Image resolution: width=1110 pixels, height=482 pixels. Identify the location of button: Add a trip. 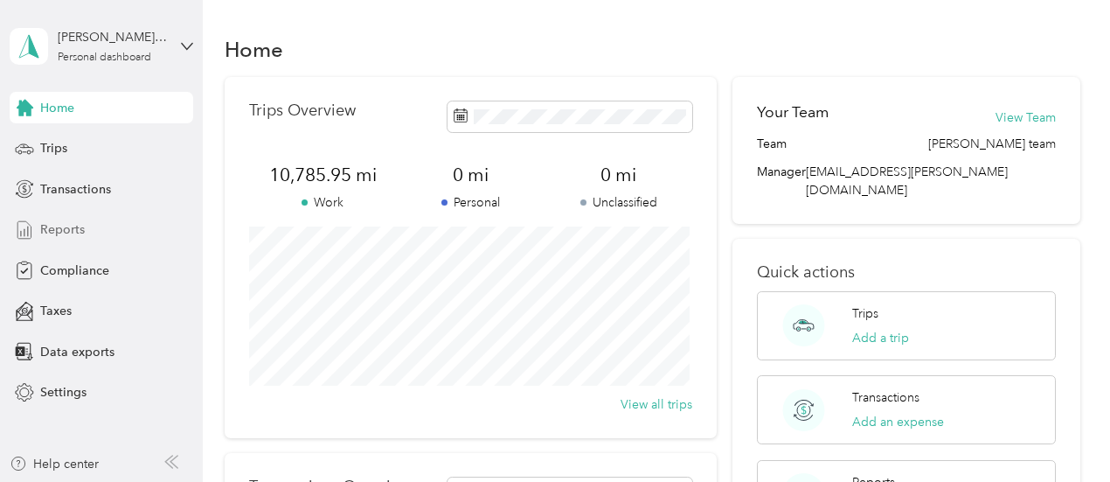
(880, 338).